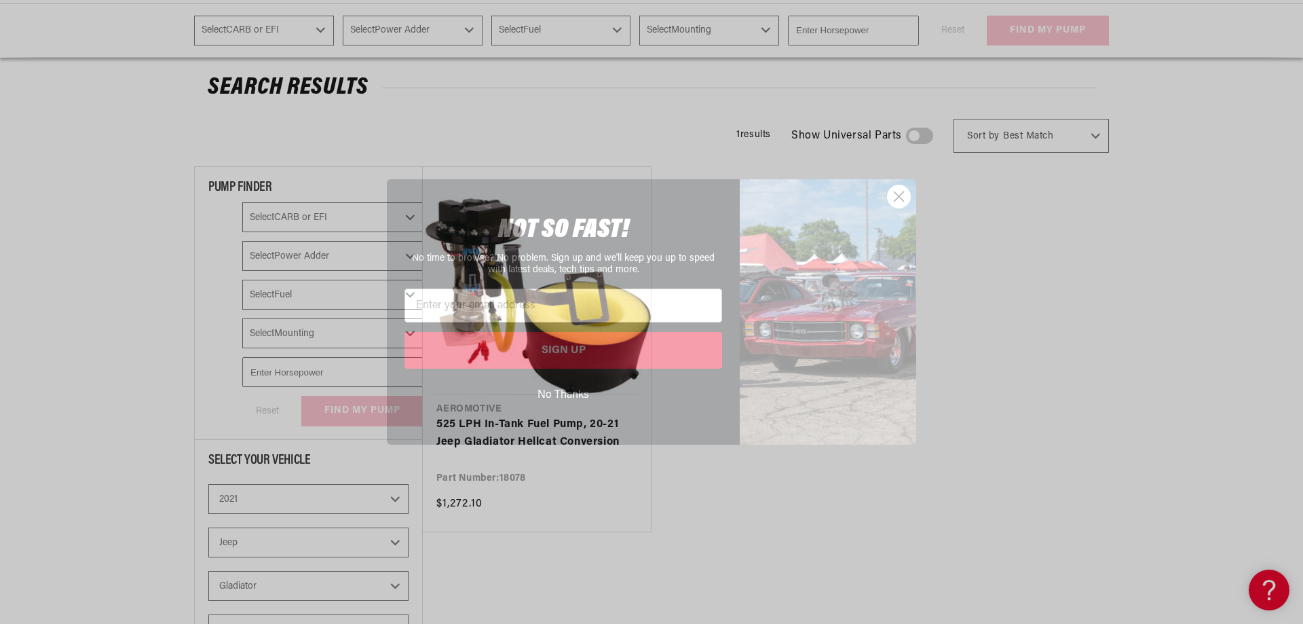 The height and width of the screenshot is (624, 1303). Describe the element at coordinates (563, 395) in the screenshot. I see `button: No Thanks` at that location.